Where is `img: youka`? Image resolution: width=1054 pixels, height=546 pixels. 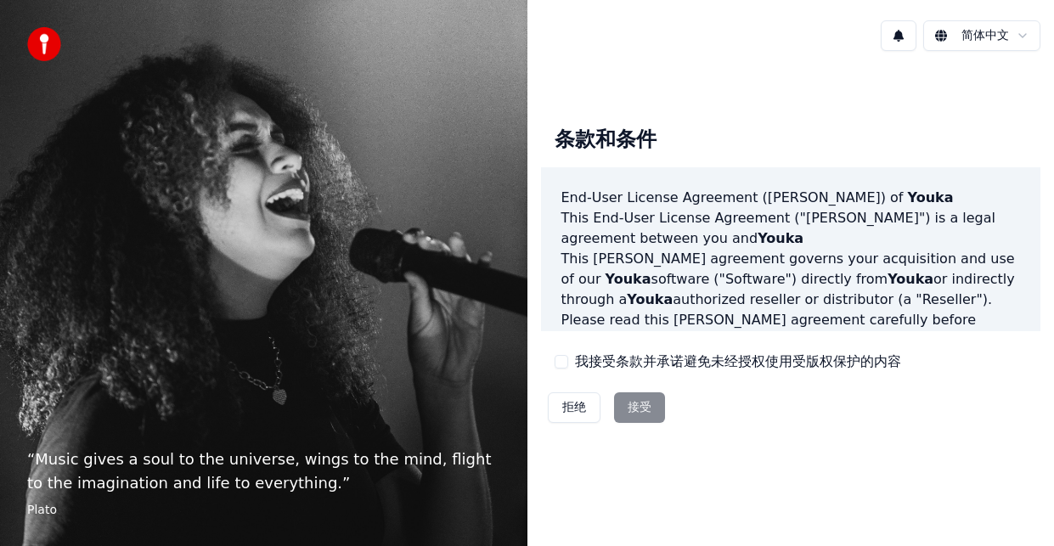 img: youka is located at coordinates (44, 44).